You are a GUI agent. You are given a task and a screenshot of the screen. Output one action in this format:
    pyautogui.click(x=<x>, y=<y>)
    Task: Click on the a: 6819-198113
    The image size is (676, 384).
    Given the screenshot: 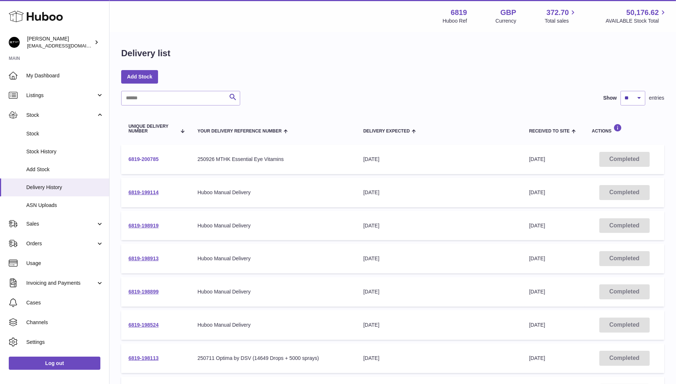 What is the action you would take?
    pyautogui.click(x=143, y=358)
    